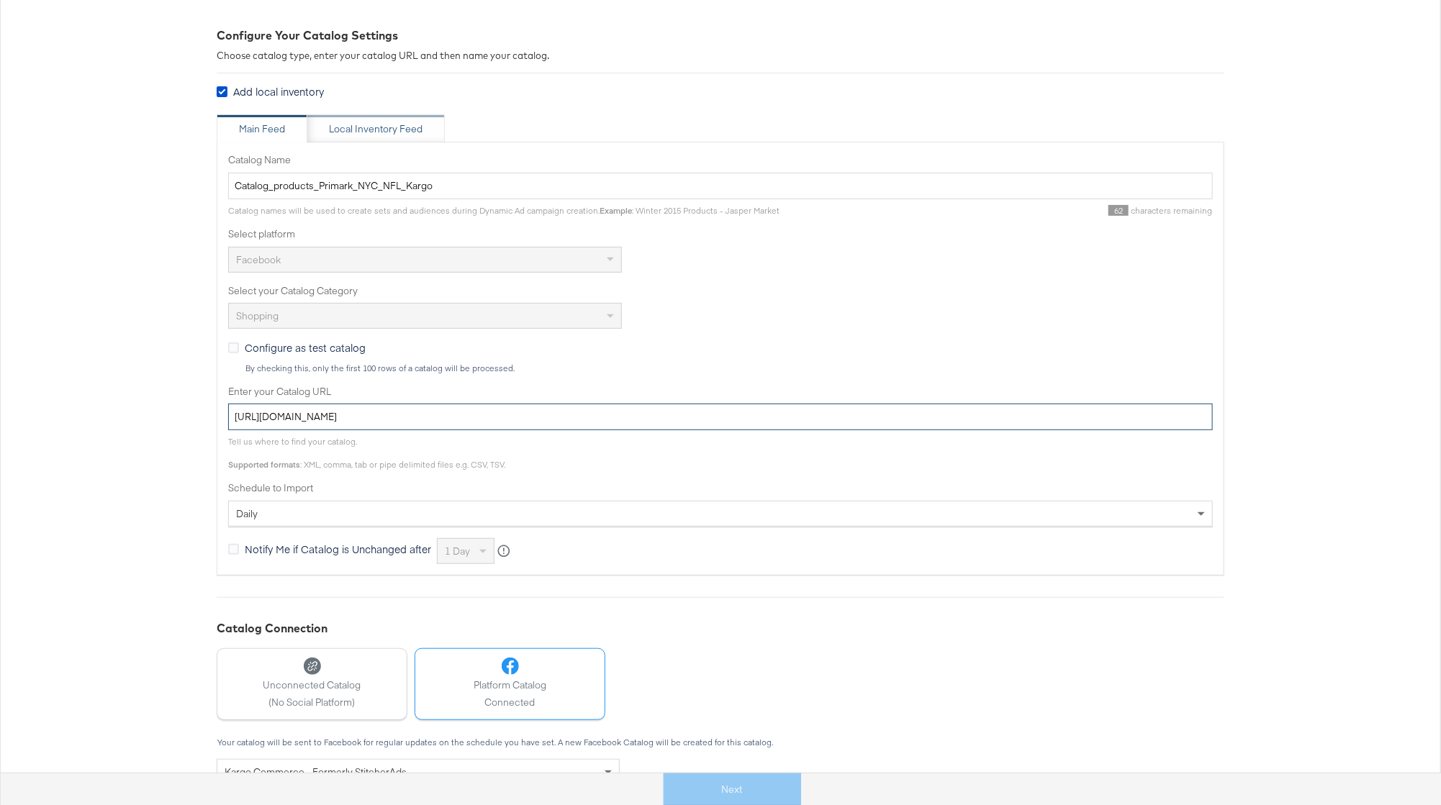 The height and width of the screenshot is (805, 1441). What do you see at coordinates (721, 160) in the screenshot?
I see `label: Catalog Name` at bounding box center [721, 160].